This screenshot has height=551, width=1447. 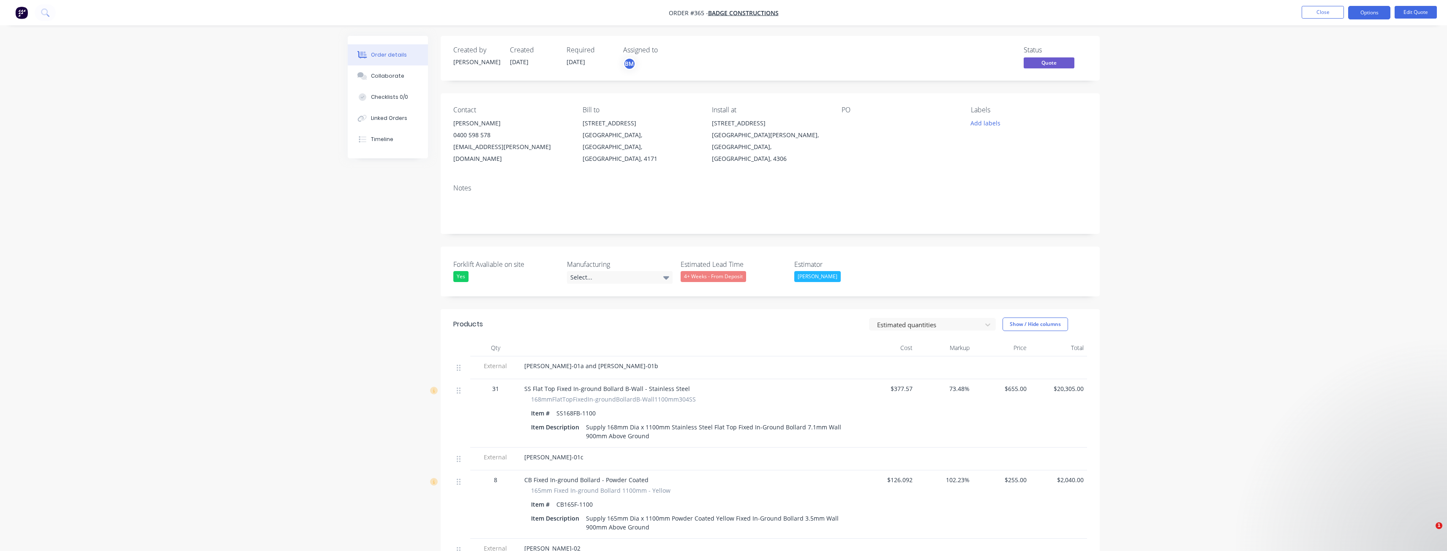 I want to click on label: Forklift Avaliable on site, so click(x=506, y=265).